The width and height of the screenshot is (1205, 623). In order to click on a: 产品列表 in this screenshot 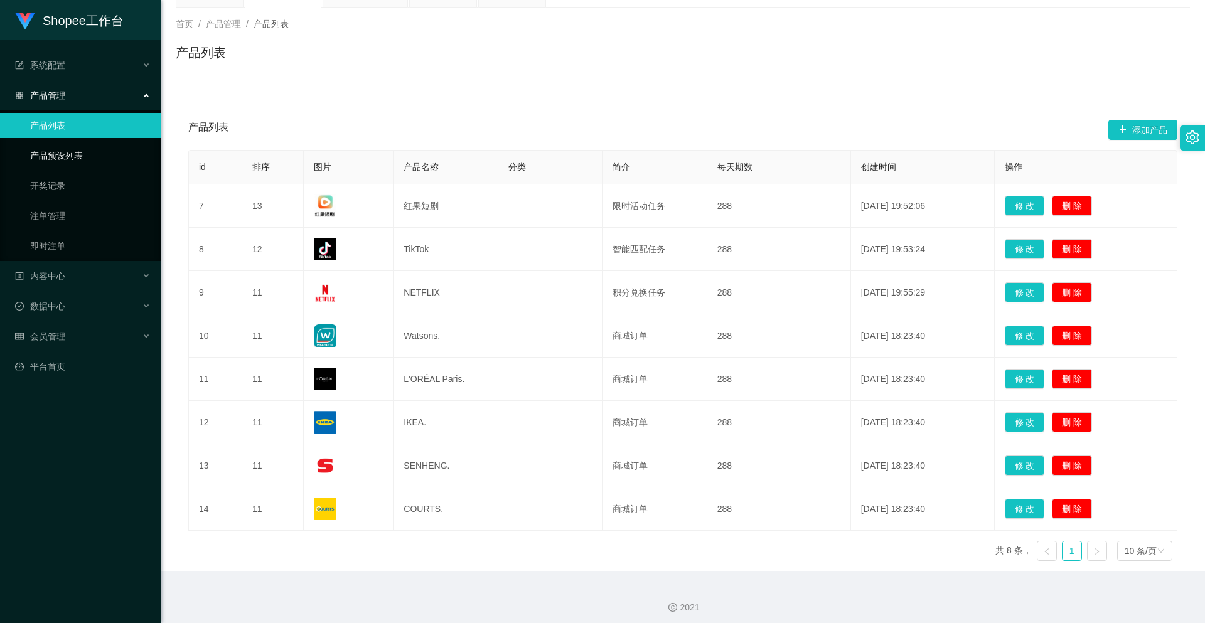, I will do `click(90, 126)`.